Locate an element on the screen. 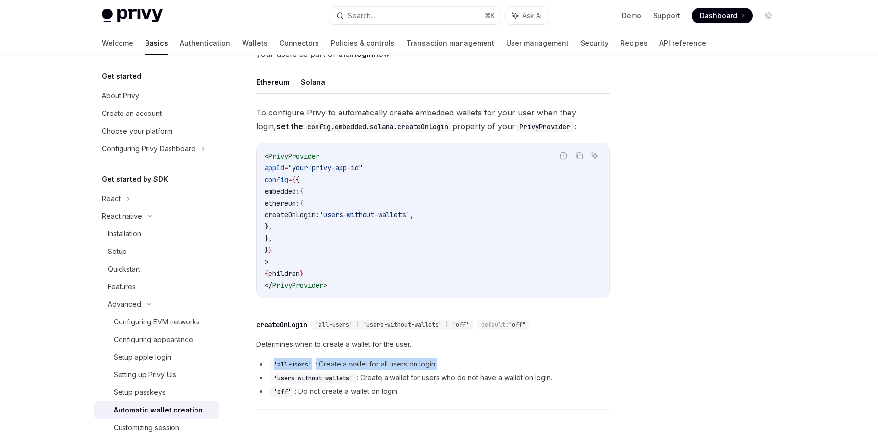 Image resolution: width=878 pixels, height=435 pixels. button: Ethereum is located at coordinates (272, 82).